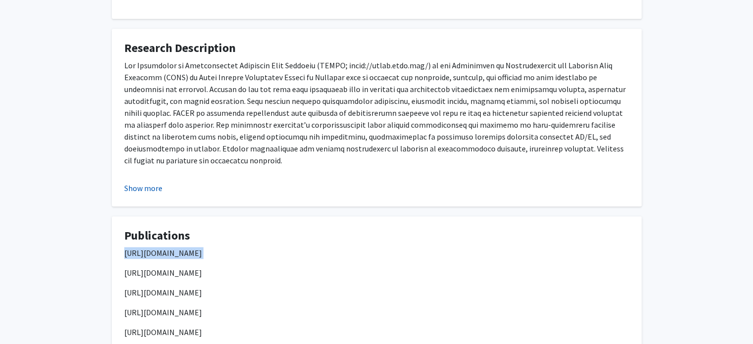 The image size is (753, 344). I want to click on h4: Publications, so click(377, 236).